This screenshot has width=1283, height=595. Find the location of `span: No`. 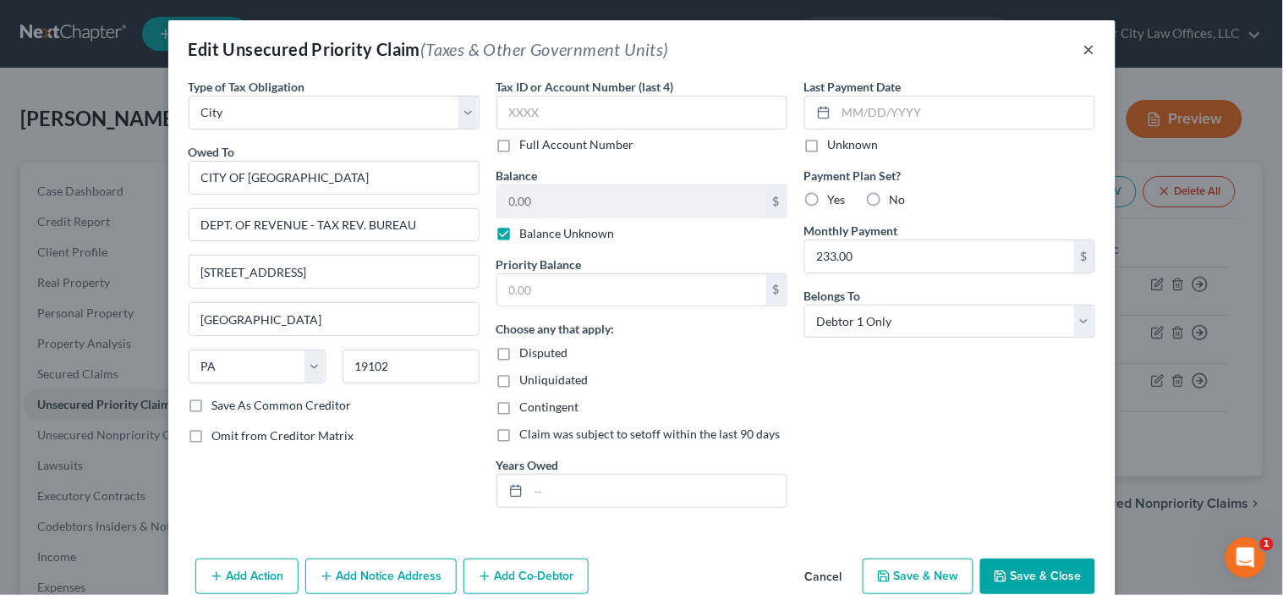

span: No is located at coordinates (898, 199).